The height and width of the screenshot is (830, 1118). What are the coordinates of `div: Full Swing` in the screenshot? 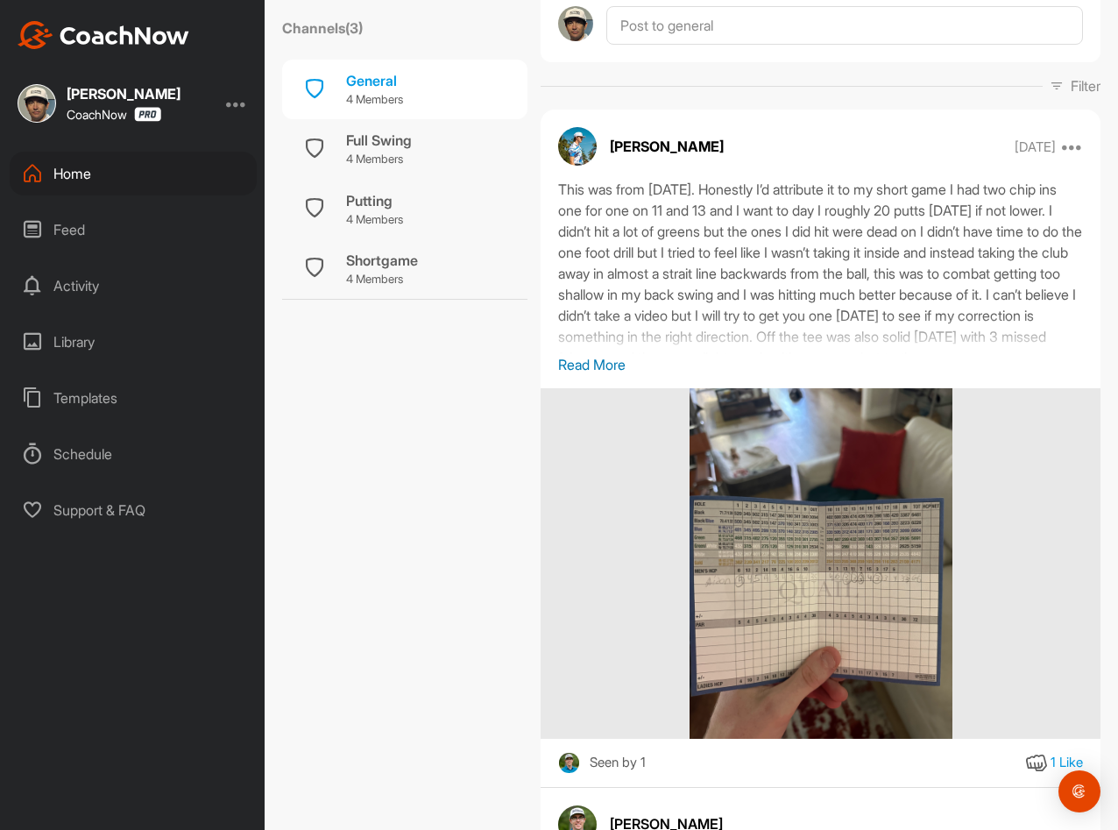 It's located at (379, 140).